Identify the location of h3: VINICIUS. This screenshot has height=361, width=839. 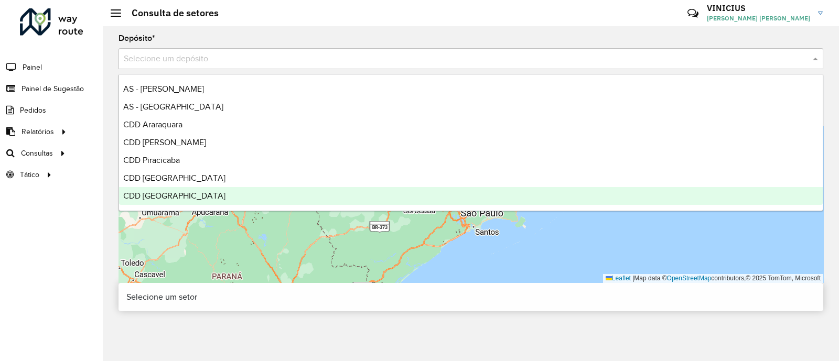
(759, 8).